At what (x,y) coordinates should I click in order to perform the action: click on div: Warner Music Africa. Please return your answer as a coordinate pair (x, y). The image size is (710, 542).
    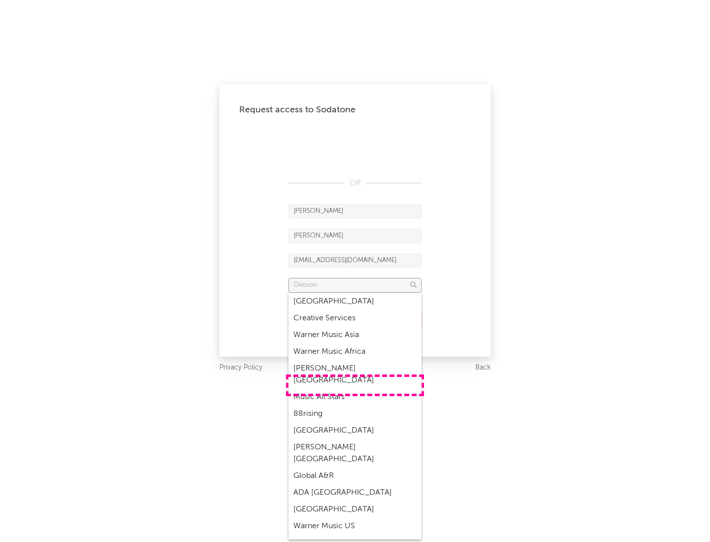
    Looking at the image, I should click on (355, 352).